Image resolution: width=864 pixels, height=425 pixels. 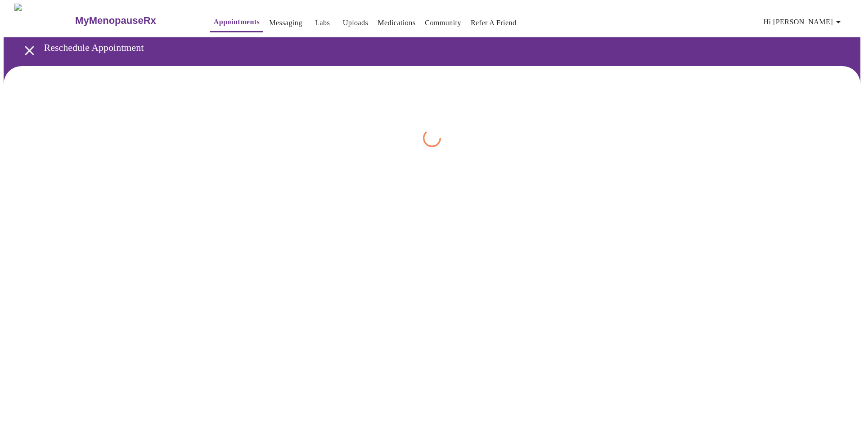 What do you see at coordinates (285, 23) in the screenshot?
I see `button: Messaging` at bounding box center [285, 23].